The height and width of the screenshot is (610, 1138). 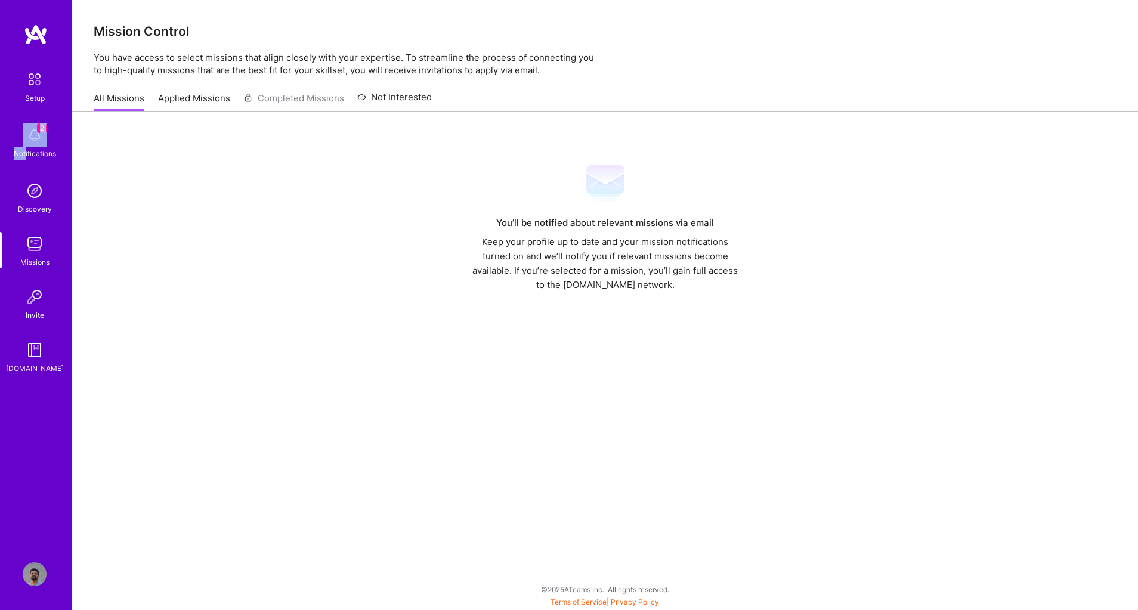 I want to click on img: setup, so click(x=35, y=79).